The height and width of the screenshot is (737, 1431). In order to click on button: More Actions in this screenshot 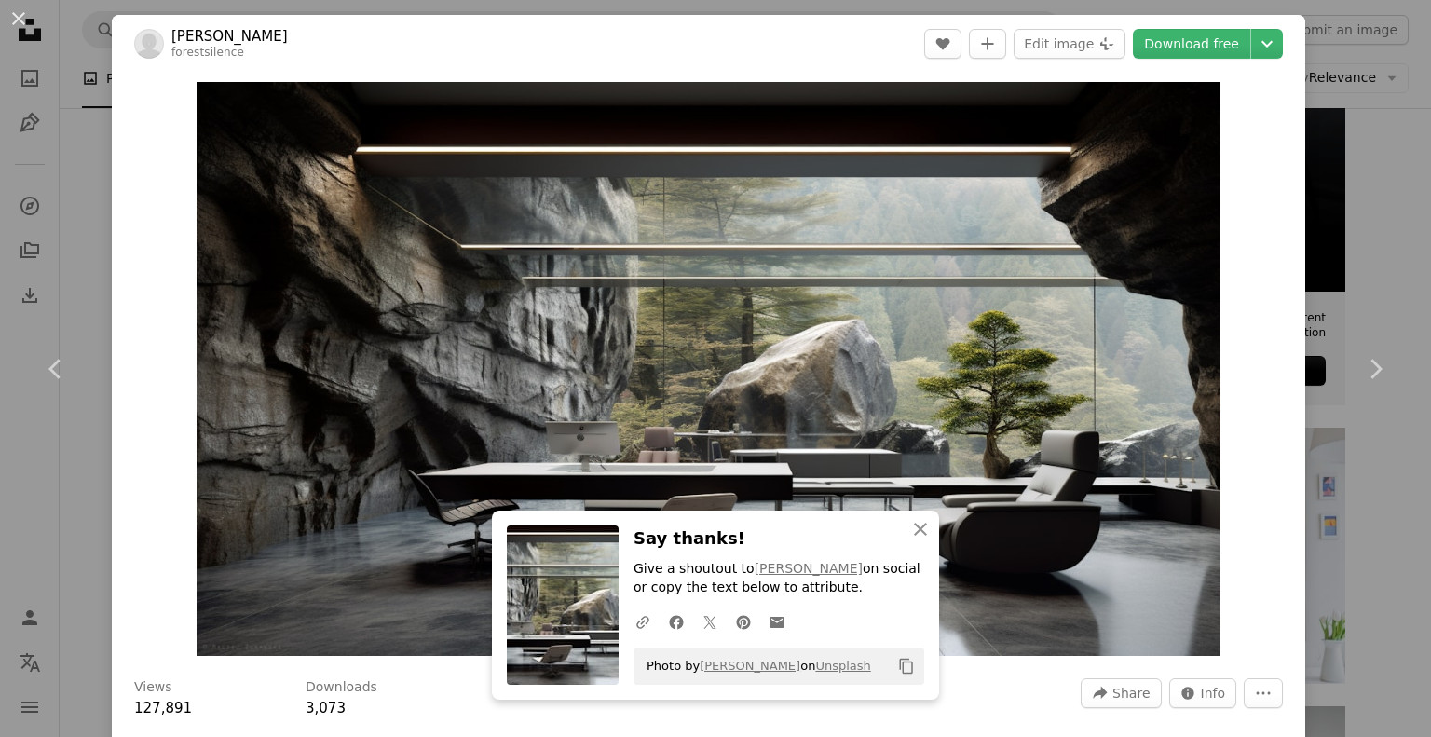, I will do `click(1263, 693)`.